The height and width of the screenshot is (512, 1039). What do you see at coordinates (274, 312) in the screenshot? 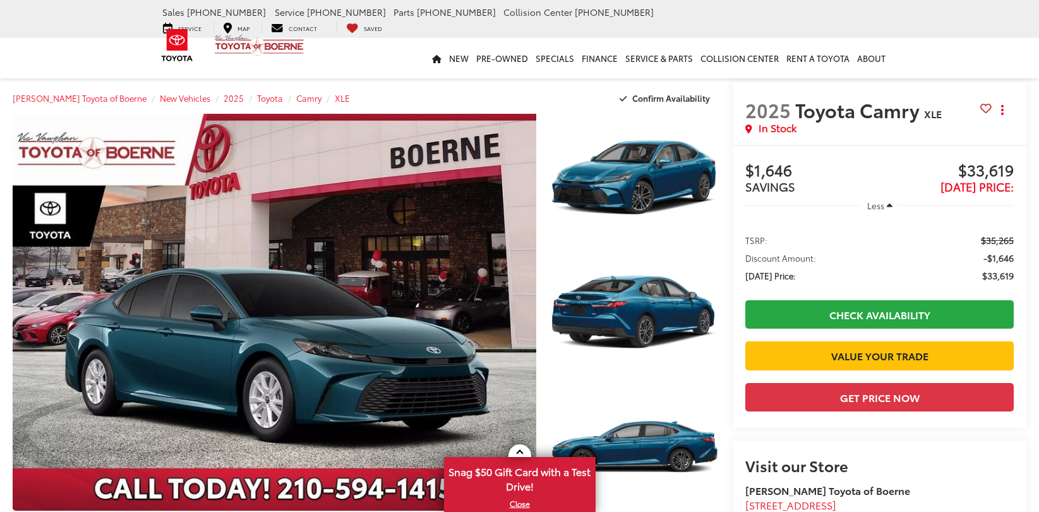
I see `a: Expand Photo 0` at bounding box center [274, 312].